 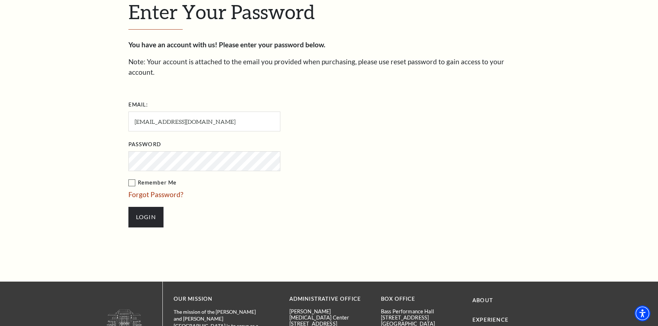 I want to click on p: Bass Performance Hall, so click(x=421, y=312).